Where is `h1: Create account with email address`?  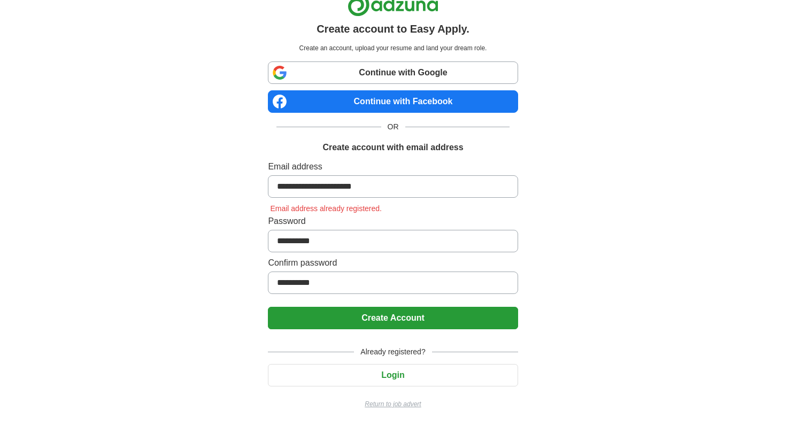
h1: Create account with email address is located at coordinates (392, 148).